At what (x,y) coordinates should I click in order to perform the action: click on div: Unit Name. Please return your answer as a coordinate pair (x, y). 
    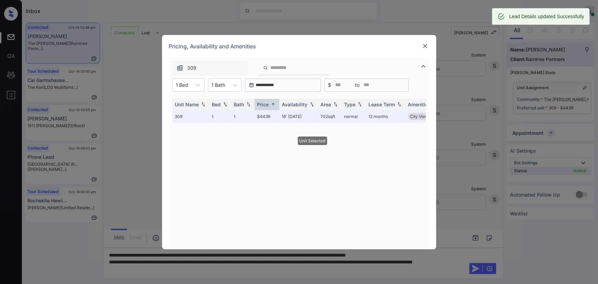
    Looking at the image, I should click on (187, 104).